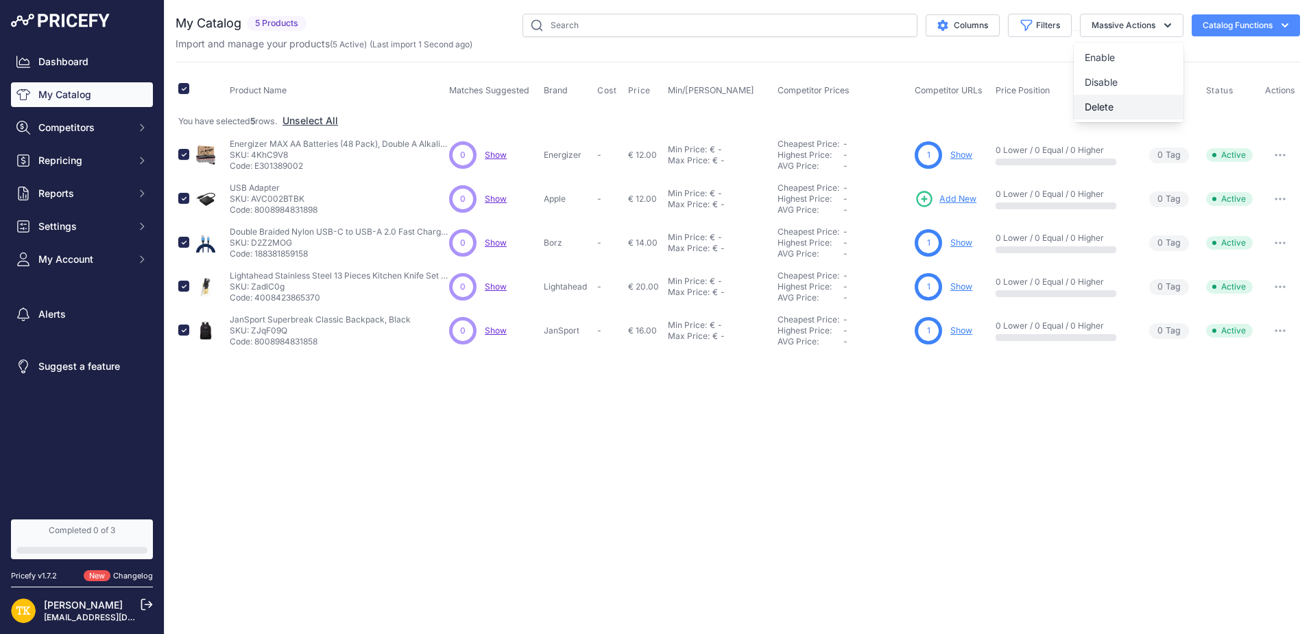 This screenshot has height=634, width=1311. What do you see at coordinates (339, 276) in the screenshot?
I see `p: Lightahead Stainless Steel 13 Pieces Kitchen Knife Set with Rubber Wood Block` at bounding box center [339, 276].